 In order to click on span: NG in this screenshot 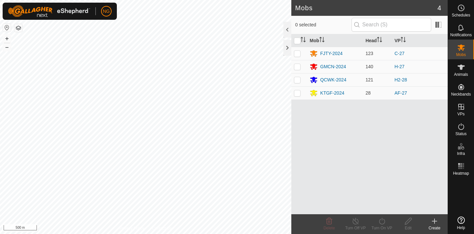, I will do `click(106, 11)`.